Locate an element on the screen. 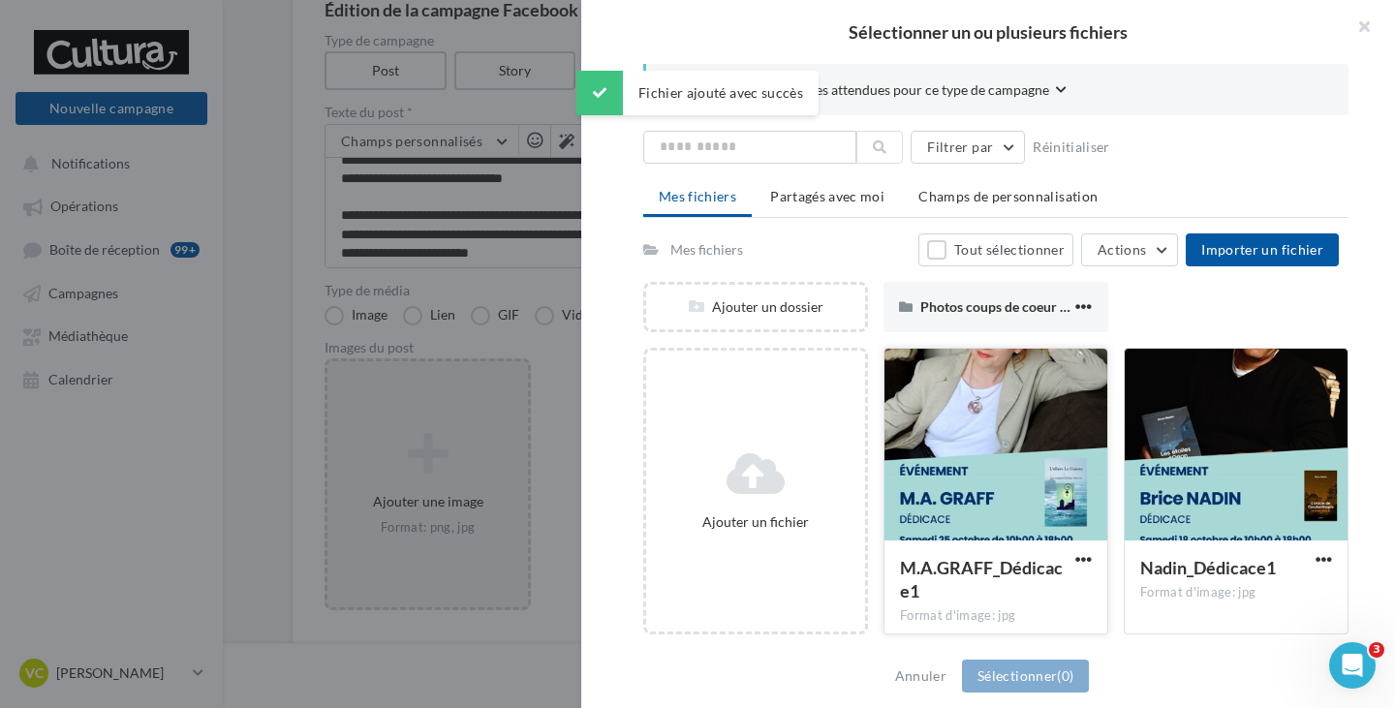 This screenshot has height=708, width=1395. button: Réinitialiser is located at coordinates (1071, 147).